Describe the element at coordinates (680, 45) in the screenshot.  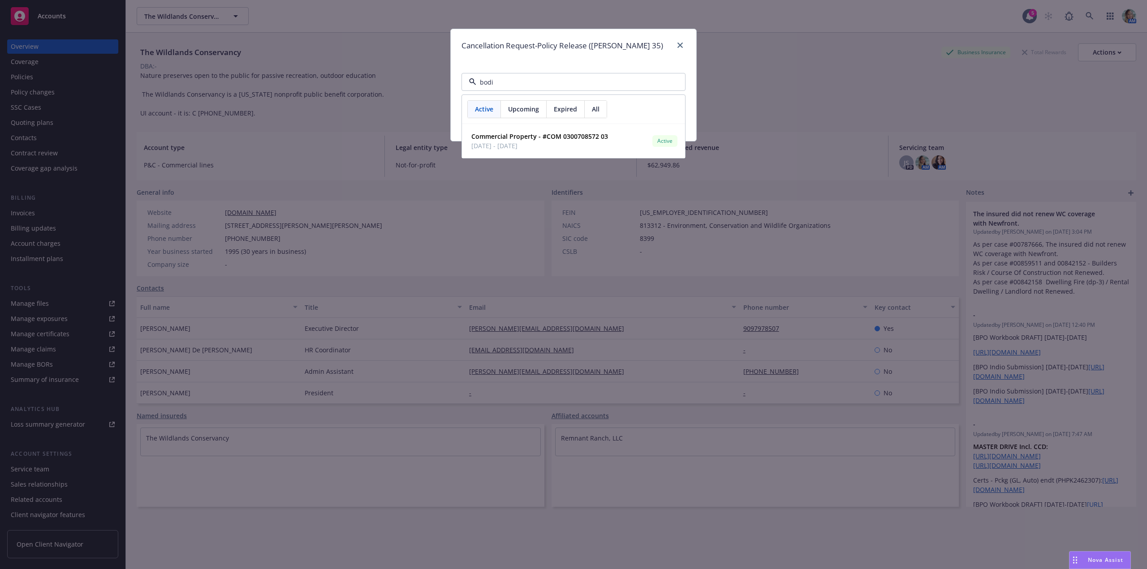
I see `a: close` at that location.